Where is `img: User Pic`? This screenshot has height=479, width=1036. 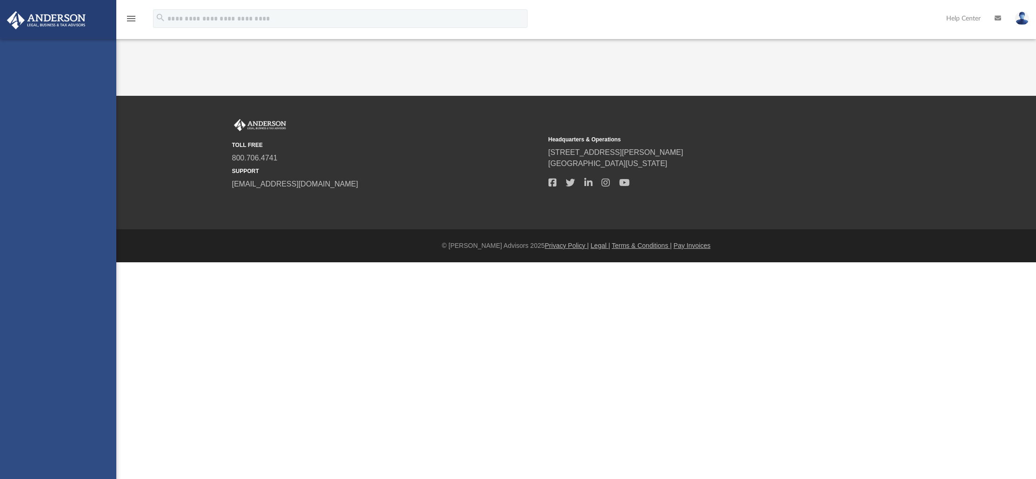
img: User Pic is located at coordinates (1022, 18).